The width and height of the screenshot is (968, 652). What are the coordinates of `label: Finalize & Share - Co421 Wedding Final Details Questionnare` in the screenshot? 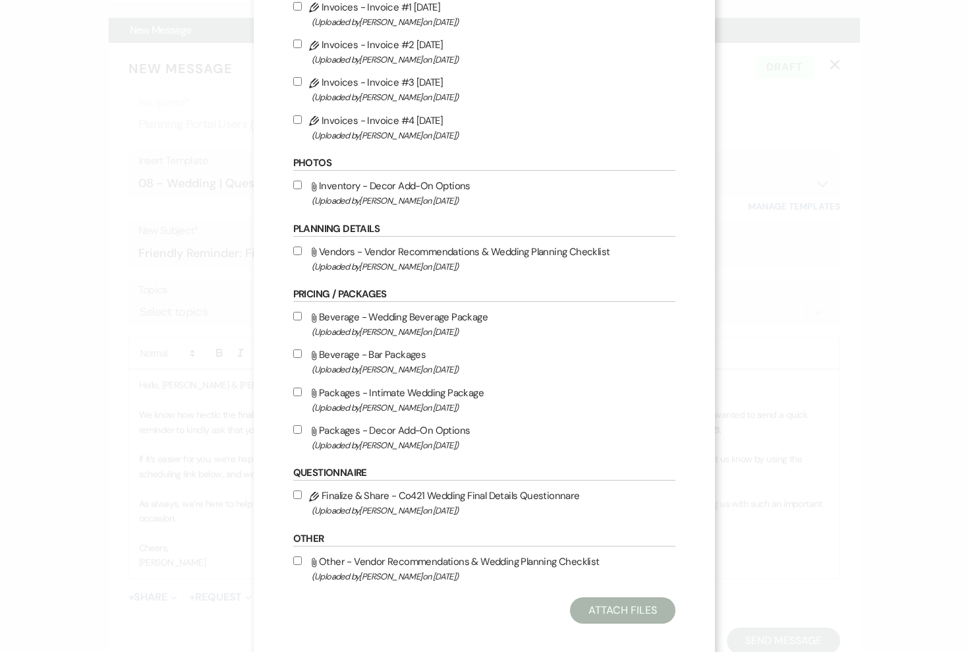 It's located at (484, 502).